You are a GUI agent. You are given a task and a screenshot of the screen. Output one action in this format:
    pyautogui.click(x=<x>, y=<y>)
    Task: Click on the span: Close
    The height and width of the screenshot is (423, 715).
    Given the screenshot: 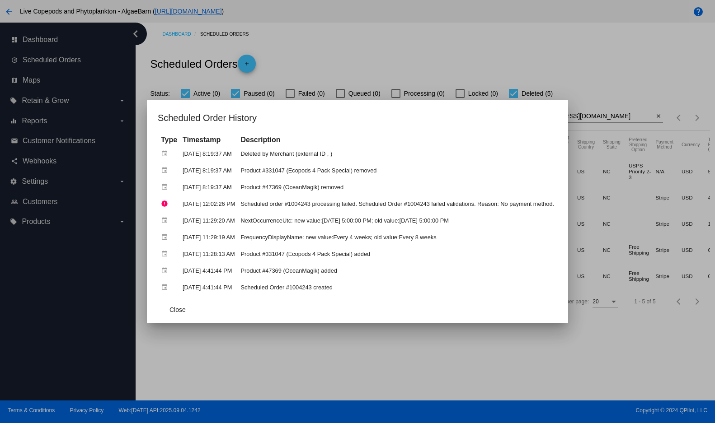 What is the action you would take?
    pyautogui.click(x=178, y=310)
    